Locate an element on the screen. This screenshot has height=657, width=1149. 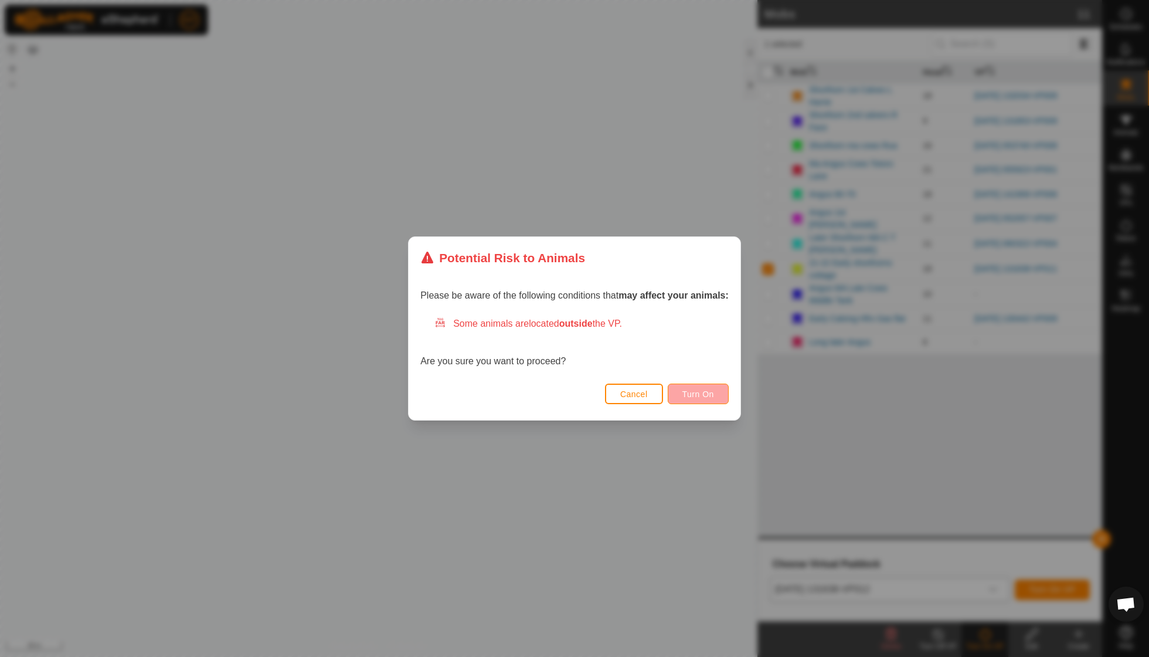
button: Turn On is located at coordinates (698, 393).